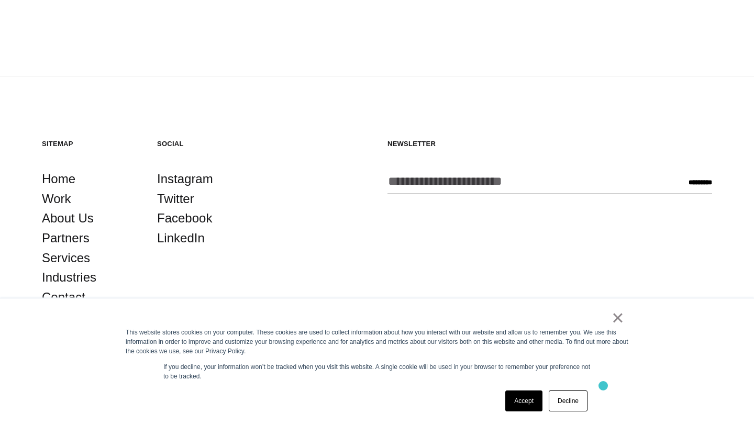 The width and height of the screenshot is (754, 425). Describe the element at coordinates (377, 342) in the screenshot. I see `div: This website stores cookies on your computer. These cookies are used to collect information about...` at that location.